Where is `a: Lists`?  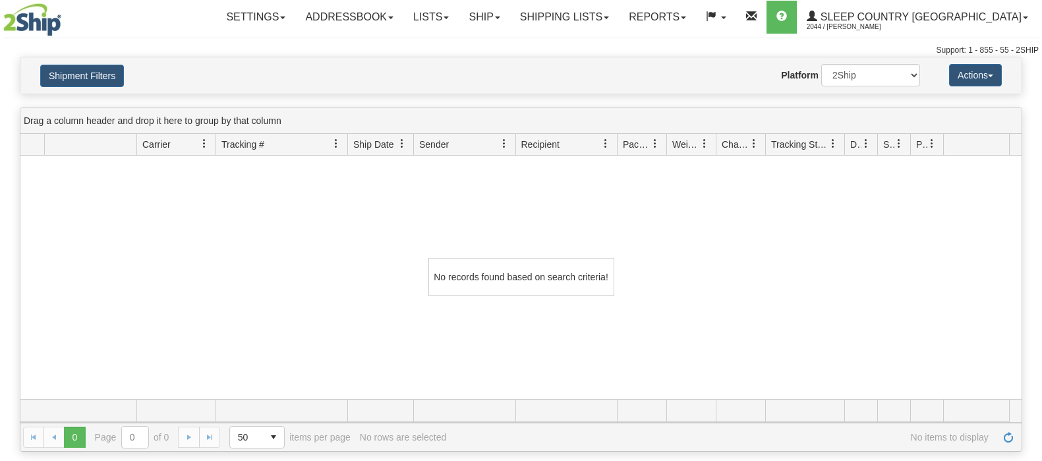
a: Lists is located at coordinates (431, 17).